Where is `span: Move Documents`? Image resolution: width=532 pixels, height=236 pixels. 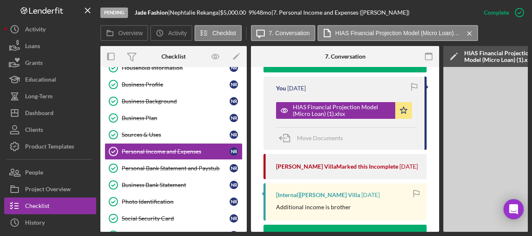
span: Move Documents is located at coordinates (320, 138).